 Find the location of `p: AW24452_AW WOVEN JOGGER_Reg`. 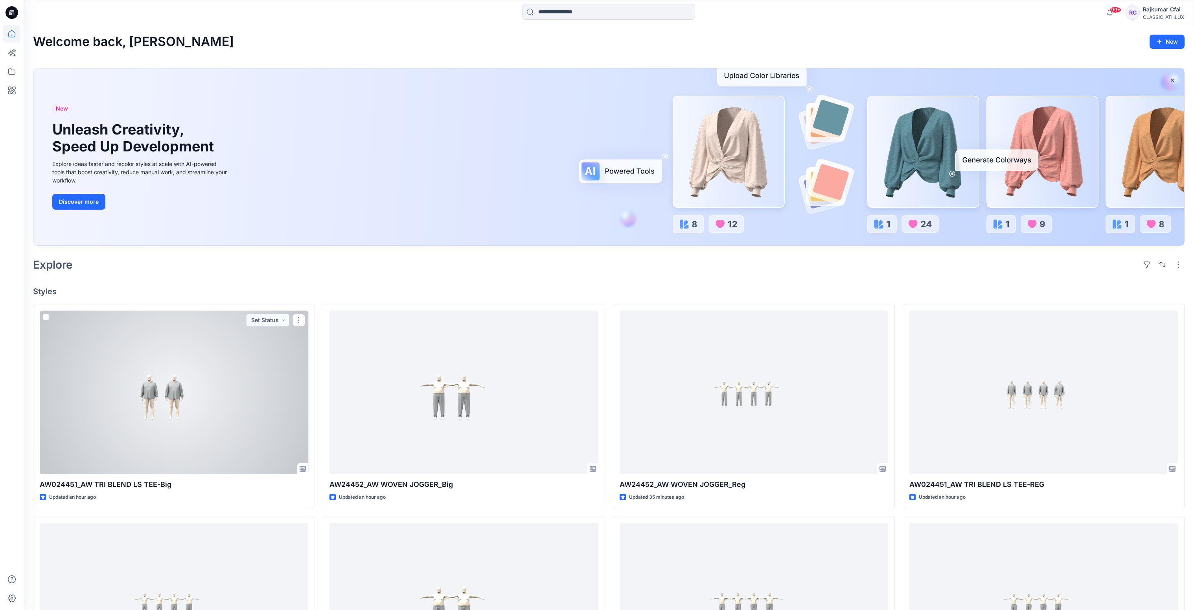

p: AW24452_AW WOVEN JOGGER_Reg is located at coordinates (753, 484).